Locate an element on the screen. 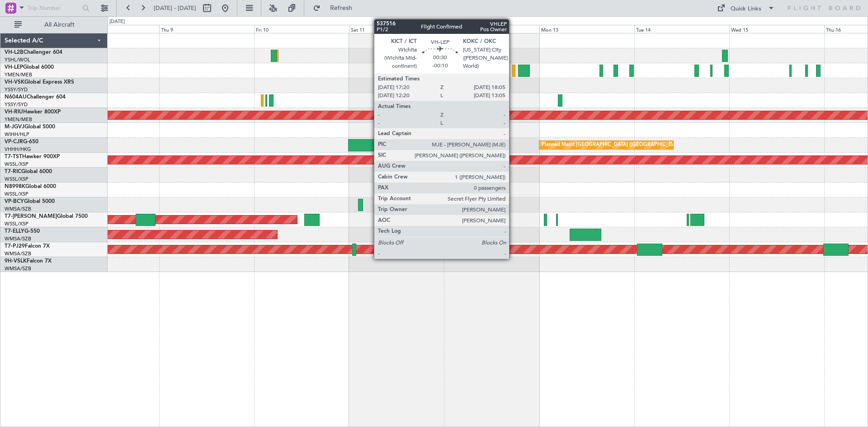 This screenshot has height=427, width=868. span: VP-BCY is located at coordinates (14, 202).